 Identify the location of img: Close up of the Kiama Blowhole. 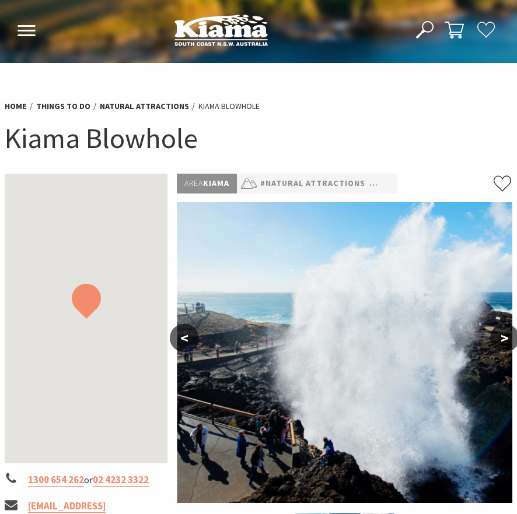
(344, 353).